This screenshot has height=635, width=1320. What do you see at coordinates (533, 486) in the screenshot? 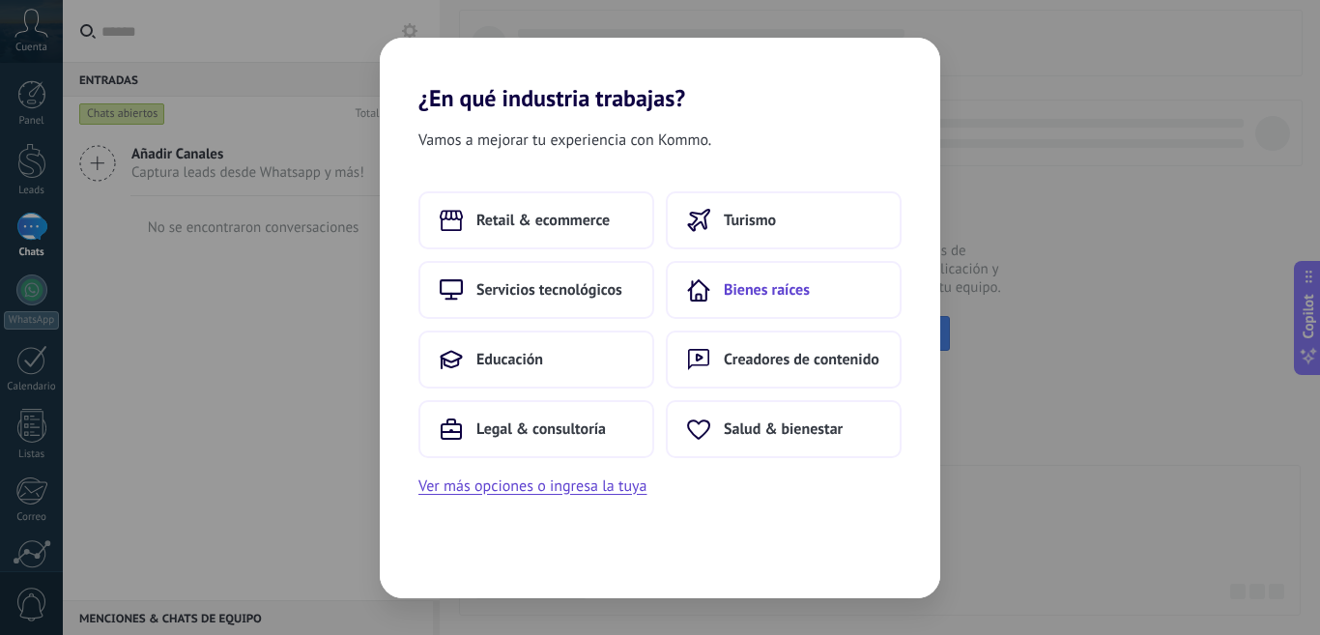
I see `button: Ver más opciones o ingresa la tuya` at bounding box center [533, 486].